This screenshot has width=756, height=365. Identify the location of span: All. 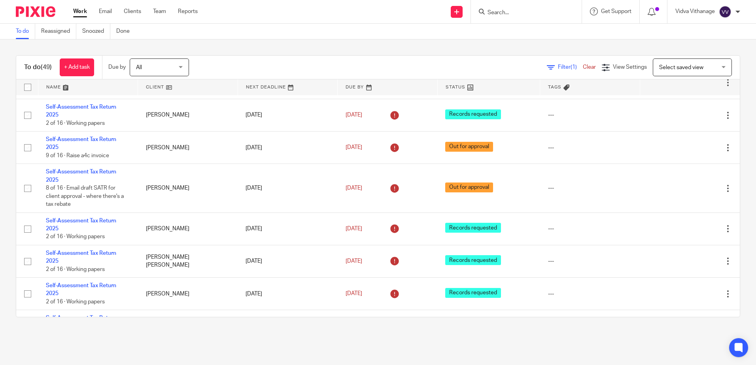
(139, 68).